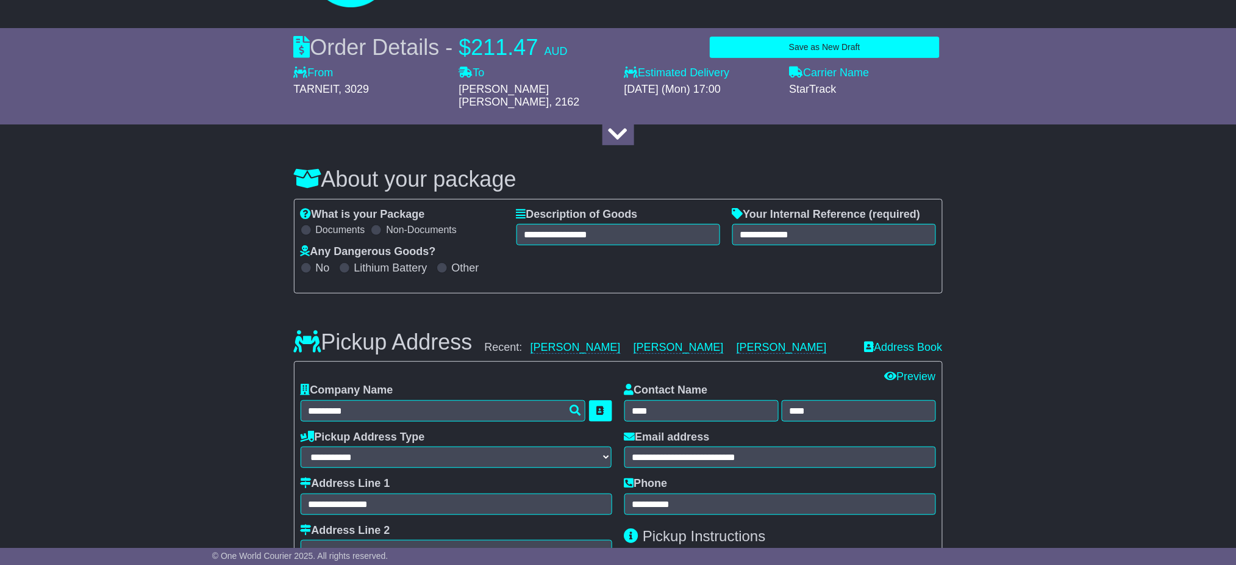 This screenshot has width=1236, height=565. I want to click on label: Contact Name, so click(666, 390).